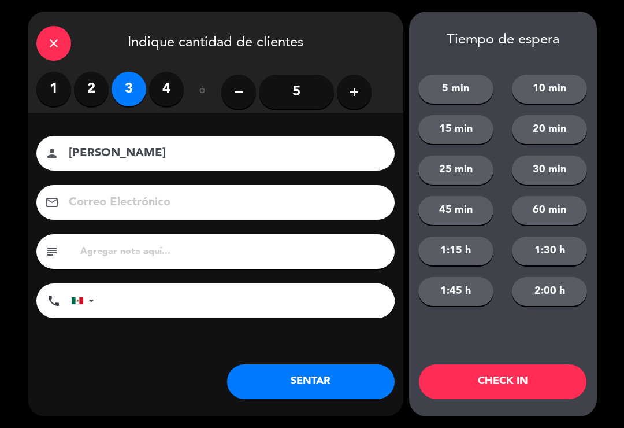  Describe the element at coordinates (166, 89) in the screenshot. I see `label: 4` at that location.